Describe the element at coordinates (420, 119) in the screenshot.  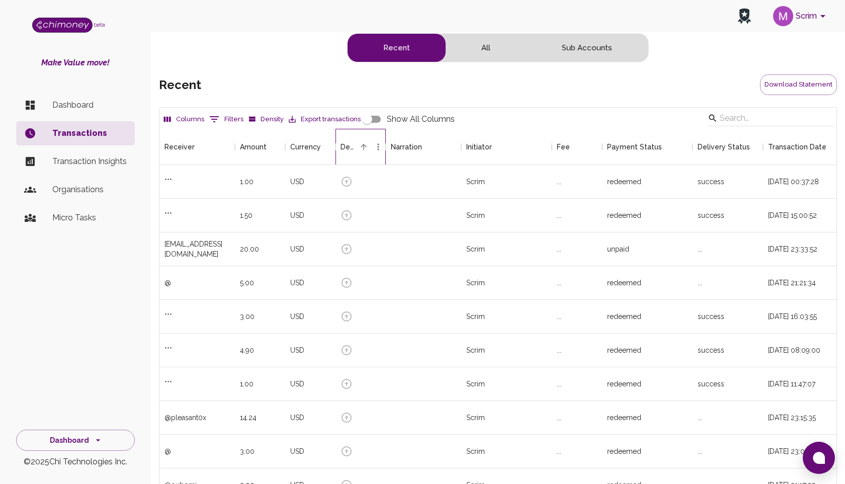
I see `span: Show All Columns` at that location.